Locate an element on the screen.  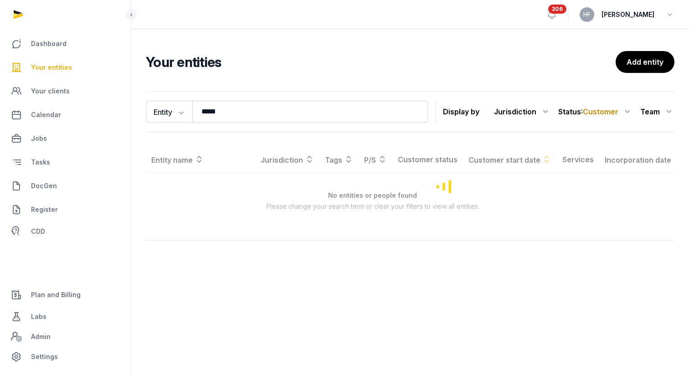
span: Settings is located at coordinates (44, 357).